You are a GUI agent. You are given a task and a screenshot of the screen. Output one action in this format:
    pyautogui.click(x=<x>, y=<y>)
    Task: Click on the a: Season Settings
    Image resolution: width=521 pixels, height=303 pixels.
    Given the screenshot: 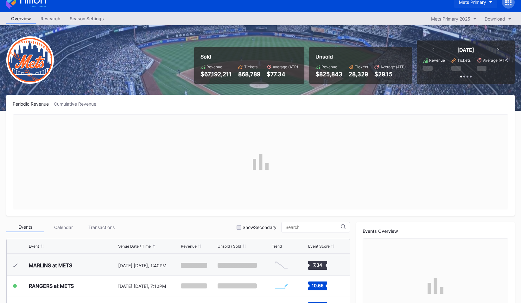 What is the action you would take?
    pyautogui.click(x=87, y=19)
    